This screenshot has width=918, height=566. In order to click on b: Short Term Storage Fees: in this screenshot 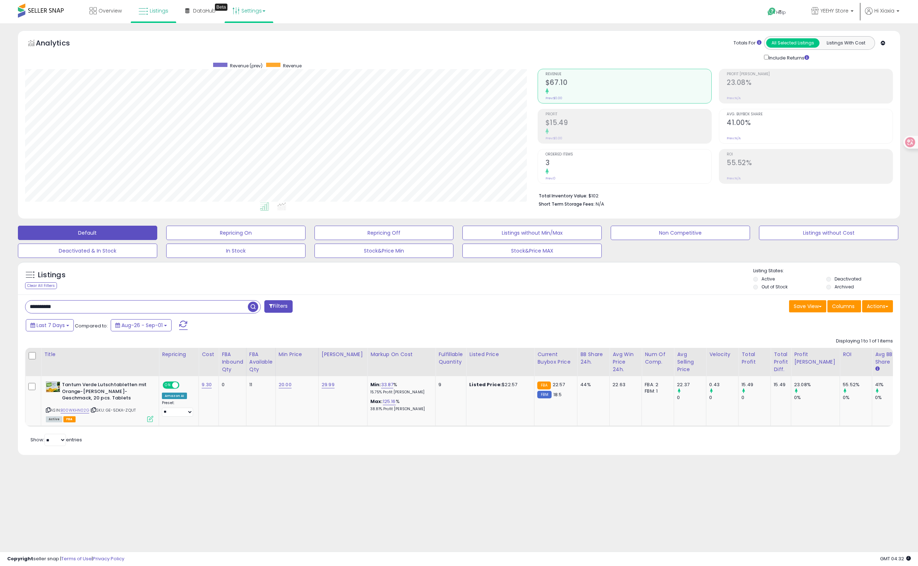, I will do `click(567, 204)`.